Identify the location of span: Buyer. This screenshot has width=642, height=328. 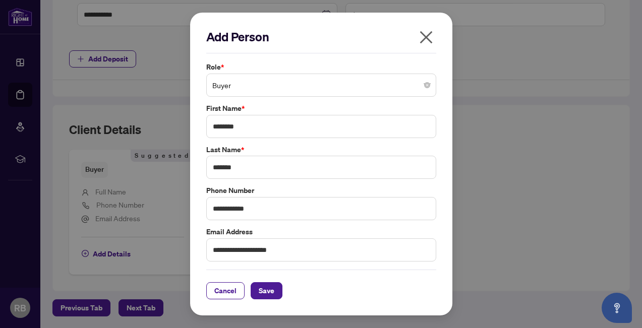
(321, 85).